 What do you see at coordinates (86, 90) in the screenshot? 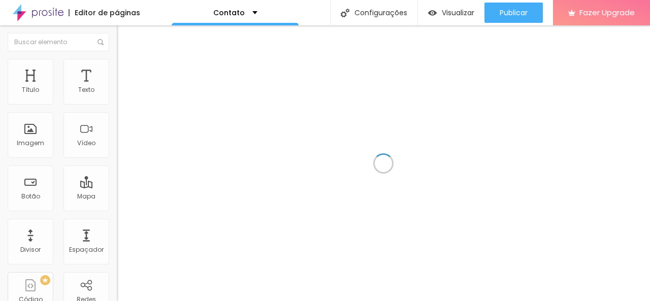
I see `div: Texto` at bounding box center [86, 90].